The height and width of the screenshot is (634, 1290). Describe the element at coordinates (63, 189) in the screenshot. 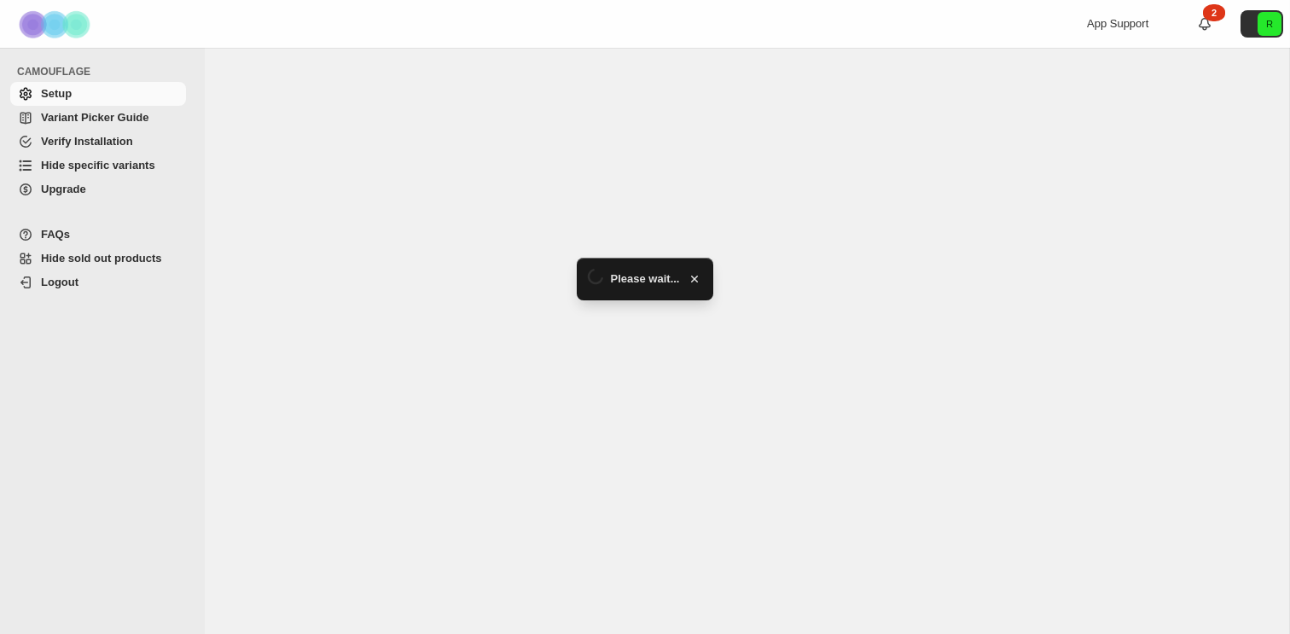

I see `span: Upgrade` at that location.